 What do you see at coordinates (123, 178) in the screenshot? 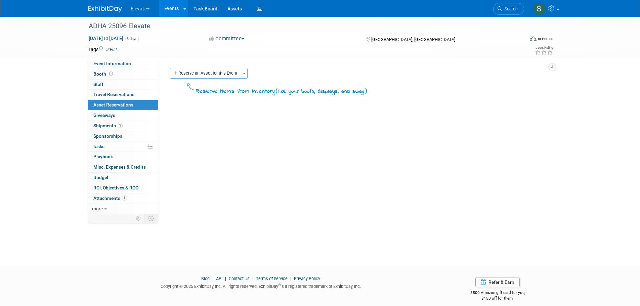
I see `a: Budget` at bounding box center [123, 178].